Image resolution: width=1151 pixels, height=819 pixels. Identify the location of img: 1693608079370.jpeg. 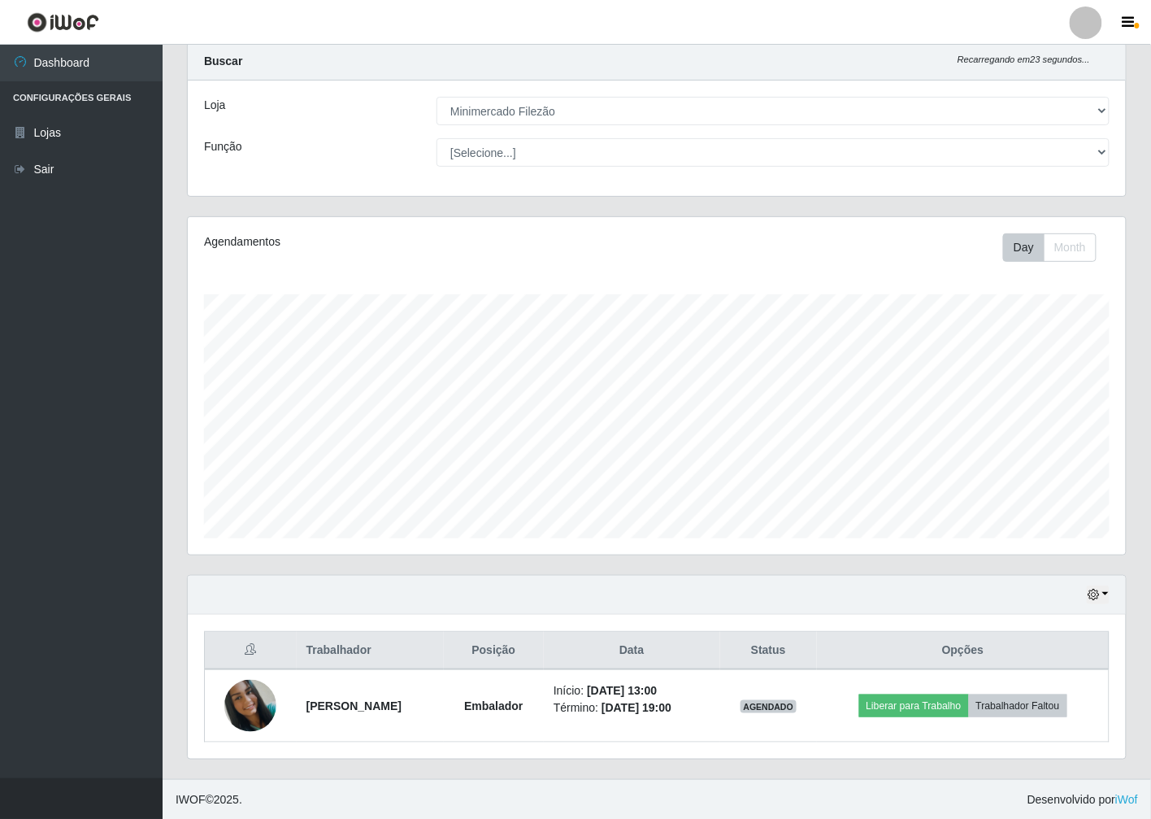
(250, 706).